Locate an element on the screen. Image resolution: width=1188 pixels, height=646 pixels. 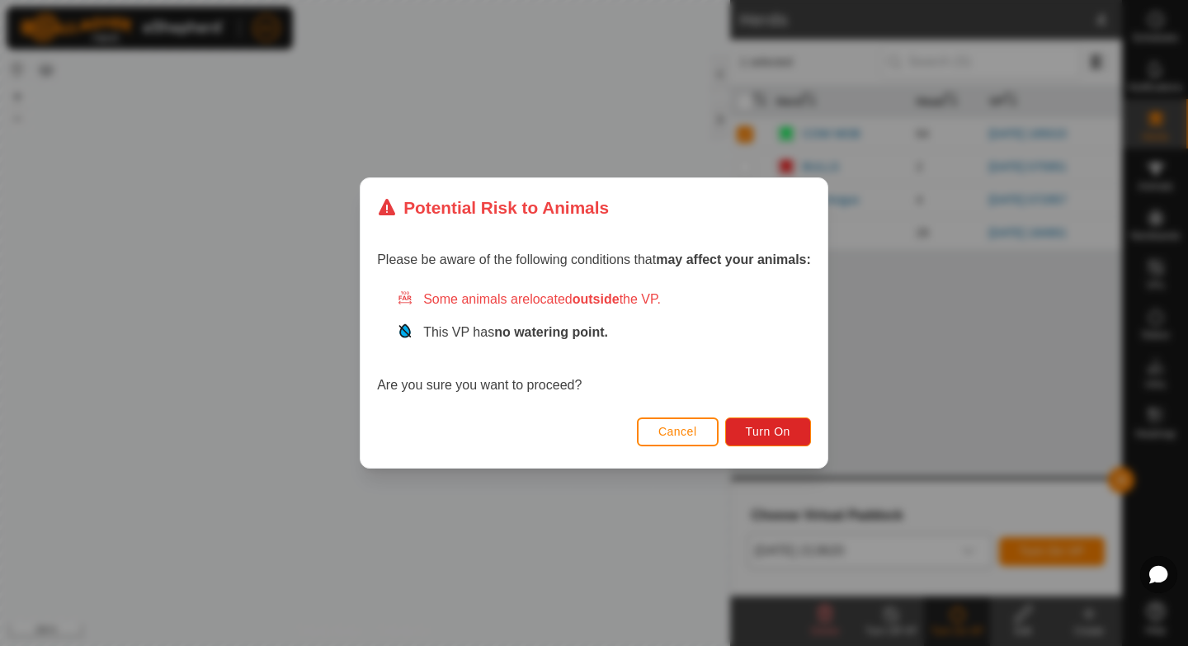
strong: no watering point. is located at coordinates (551, 332).